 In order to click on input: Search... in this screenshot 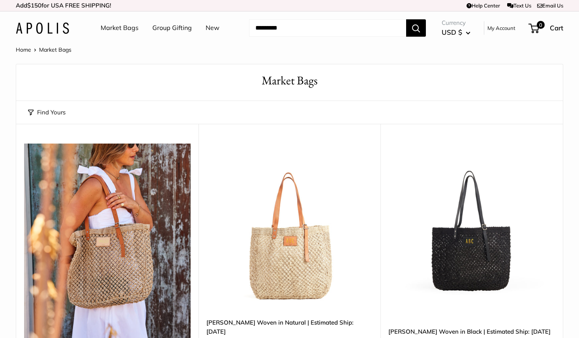, I will do `click(328, 28)`.